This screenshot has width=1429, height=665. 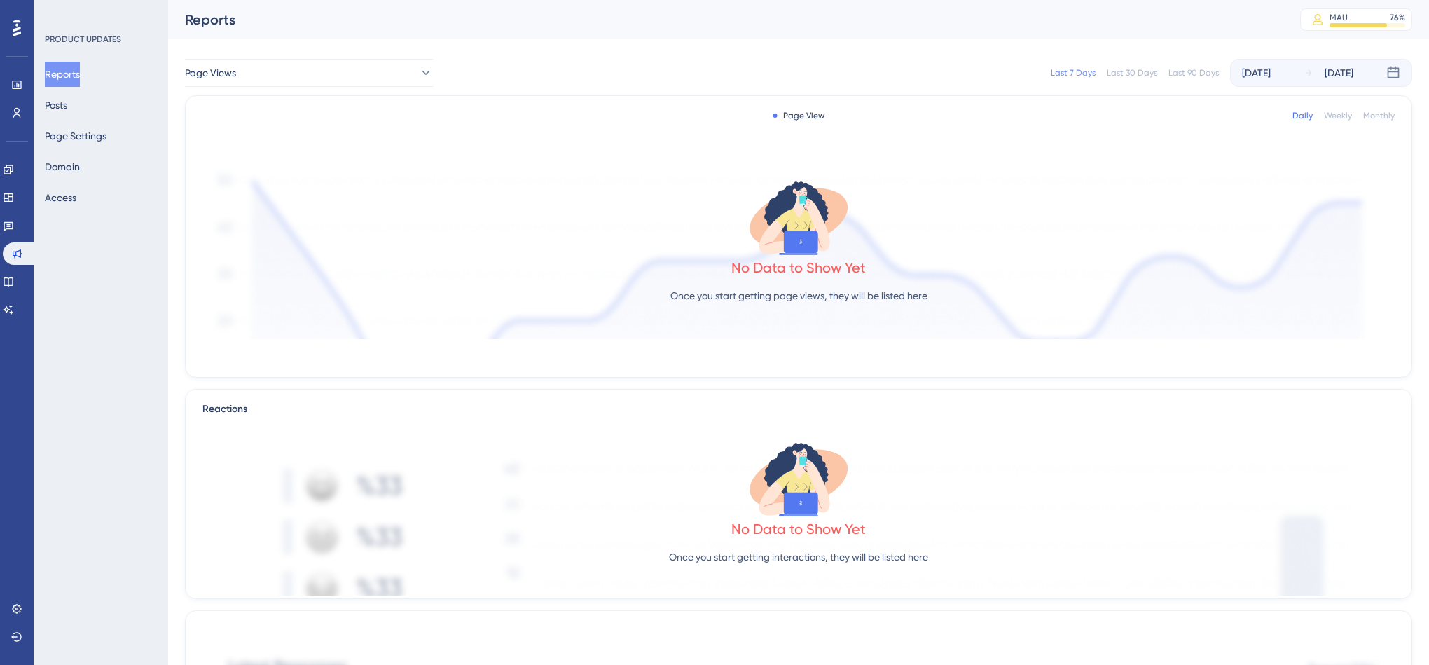 I want to click on button: Posts, so click(x=56, y=105).